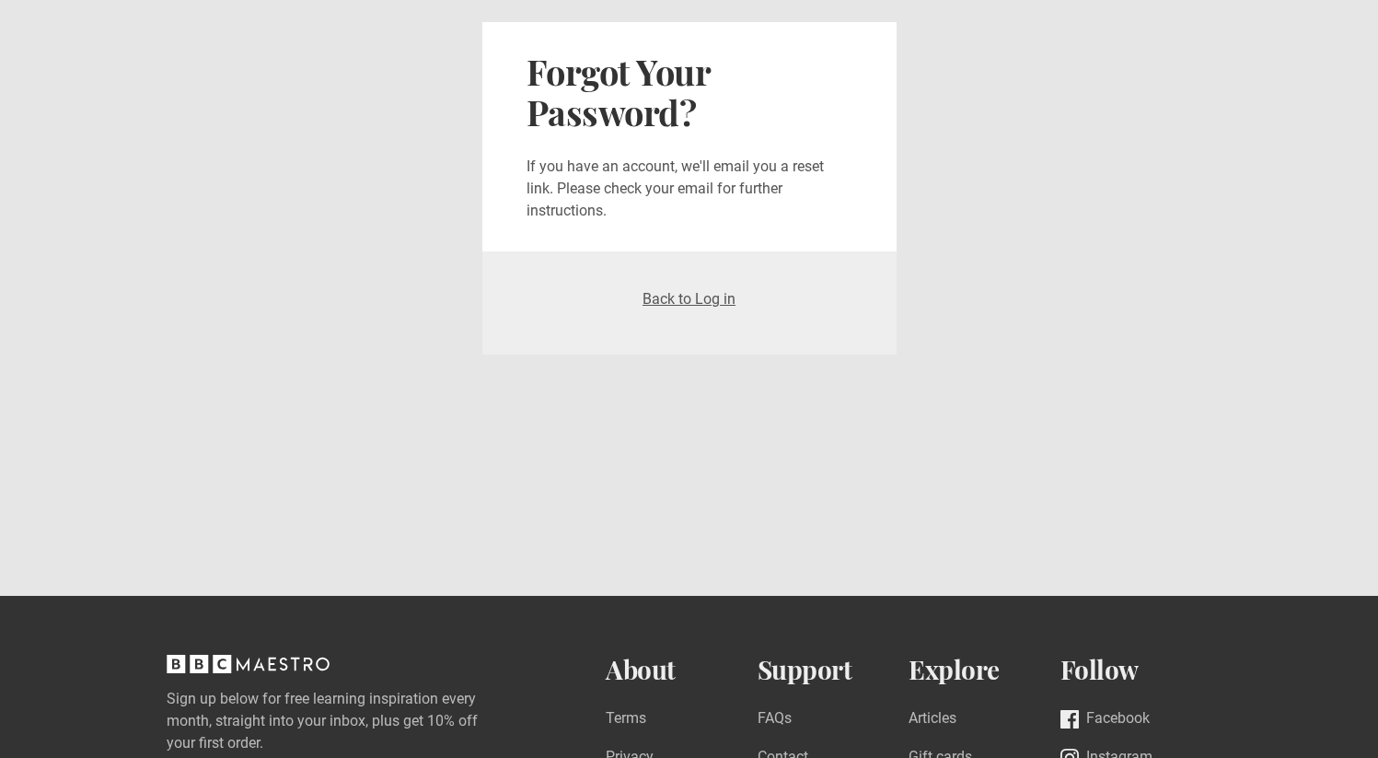 The height and width of the screenshot is (758, 1378). I want to click on h2: Support, so click(833, 669).